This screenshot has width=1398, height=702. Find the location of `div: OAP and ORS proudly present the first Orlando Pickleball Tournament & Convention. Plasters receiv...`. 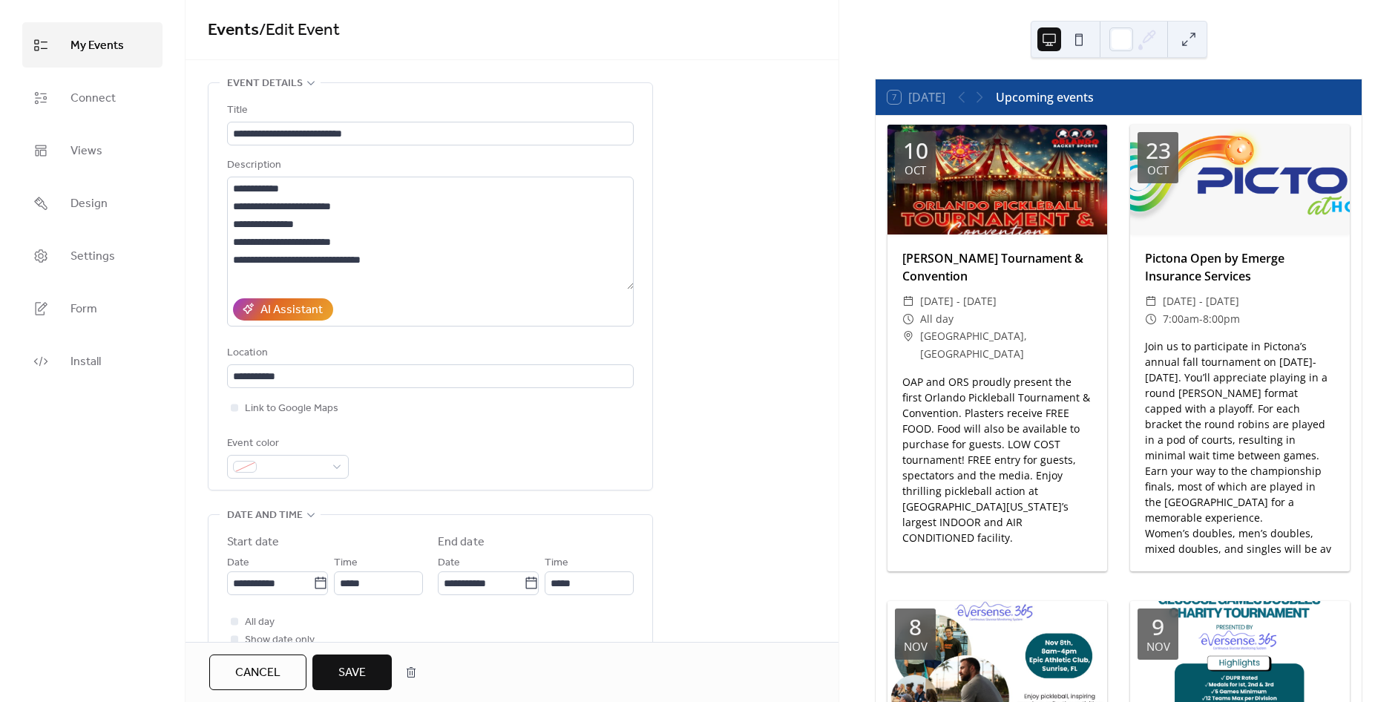

div: OAP and ORS proudly present the first Orlando Pickleball Tournament & Convention. Plasters receiv... is located at coordinates (998, 459).